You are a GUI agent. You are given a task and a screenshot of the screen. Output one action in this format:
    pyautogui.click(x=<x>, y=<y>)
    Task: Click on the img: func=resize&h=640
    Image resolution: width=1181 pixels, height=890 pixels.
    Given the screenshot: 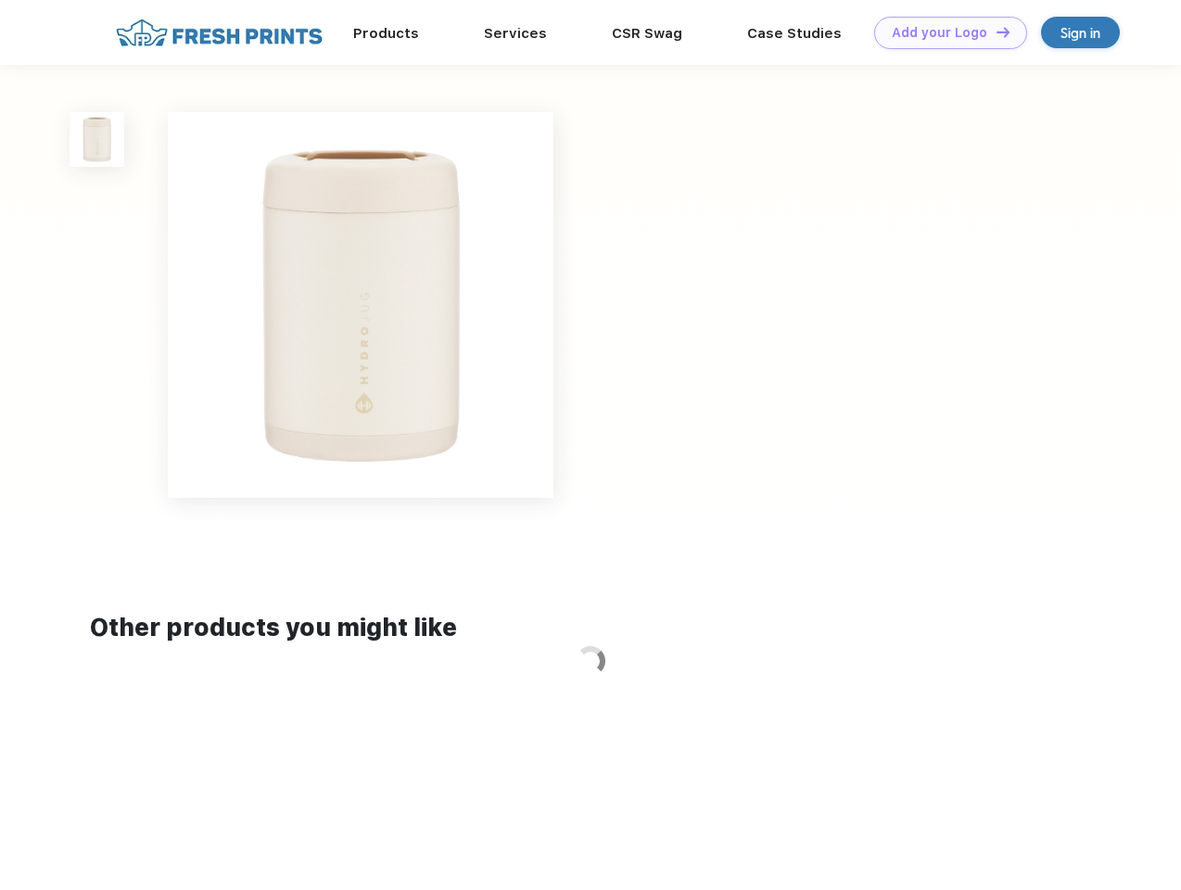 What is the action you would take?
    pyautogui.click(x=361, y=305)
    